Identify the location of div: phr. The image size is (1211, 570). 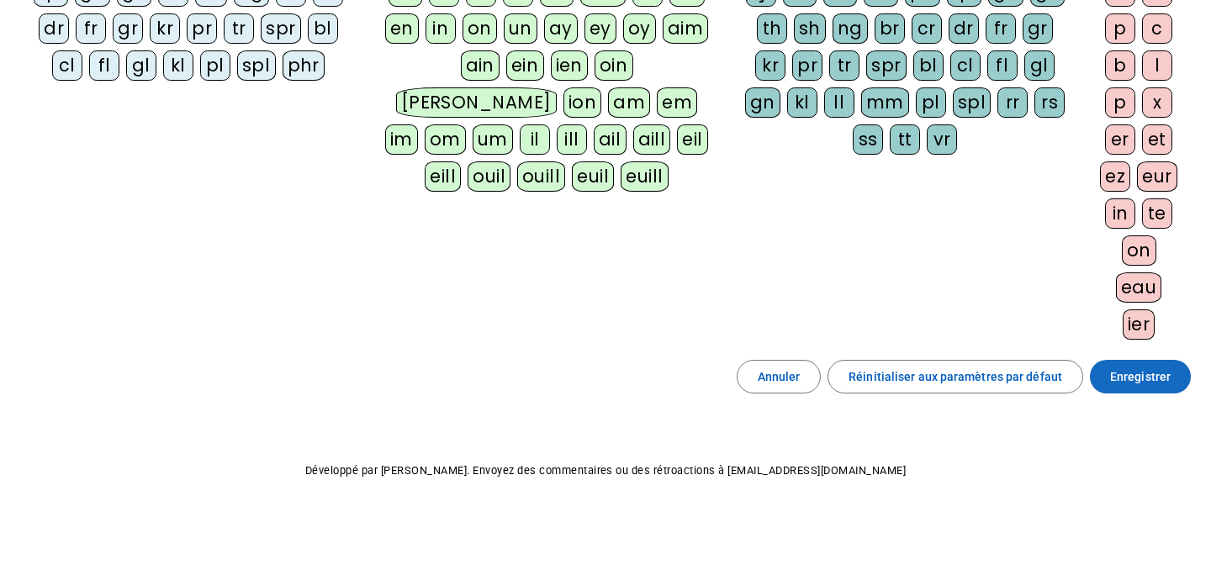
(304, 66).